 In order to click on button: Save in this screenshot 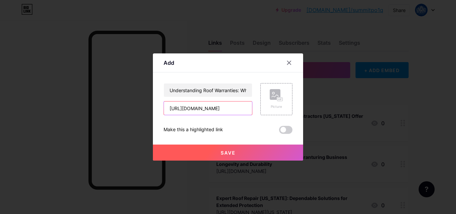, I will do `click(228, 153)`.